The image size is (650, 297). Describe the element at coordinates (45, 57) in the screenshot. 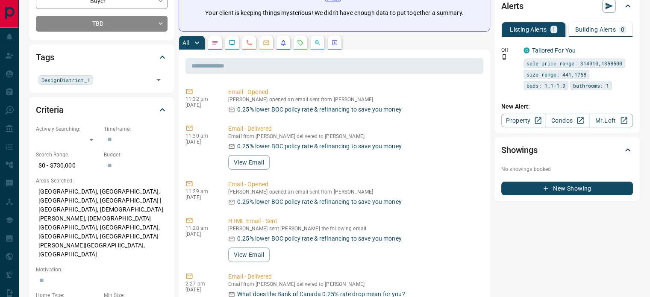

I see `h2: Tags` at that location.